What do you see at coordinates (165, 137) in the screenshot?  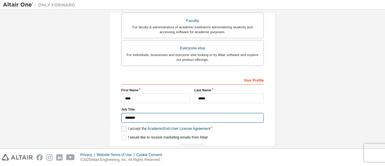 I see `label: I would like to receive marketing emails from Altair` at bounding box center [165, 137].